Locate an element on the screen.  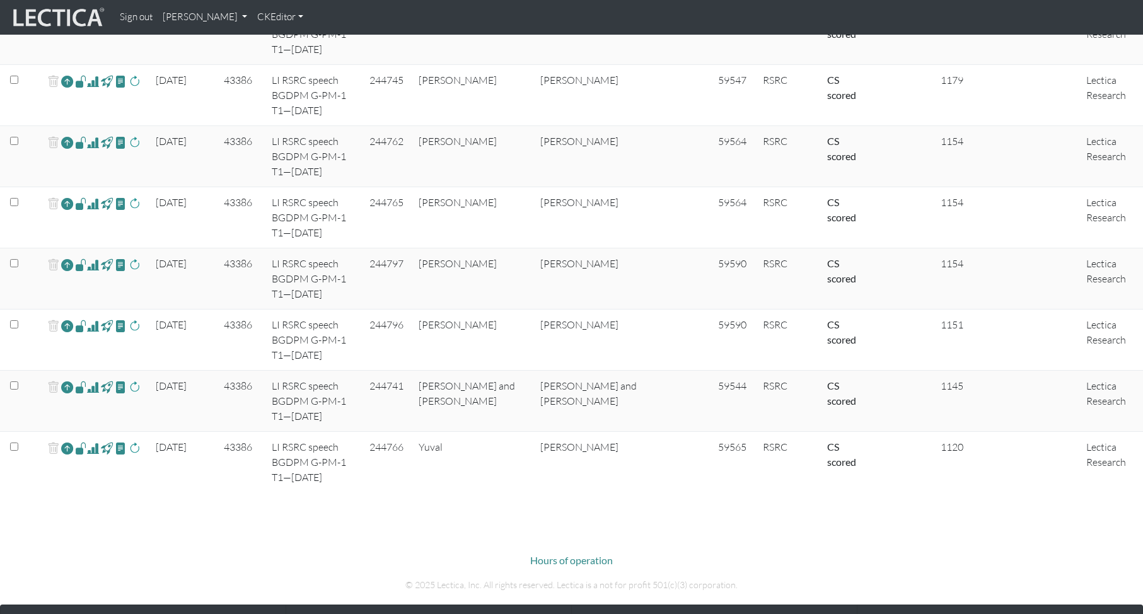
span: 1120 is located at coordinates (952, 447).